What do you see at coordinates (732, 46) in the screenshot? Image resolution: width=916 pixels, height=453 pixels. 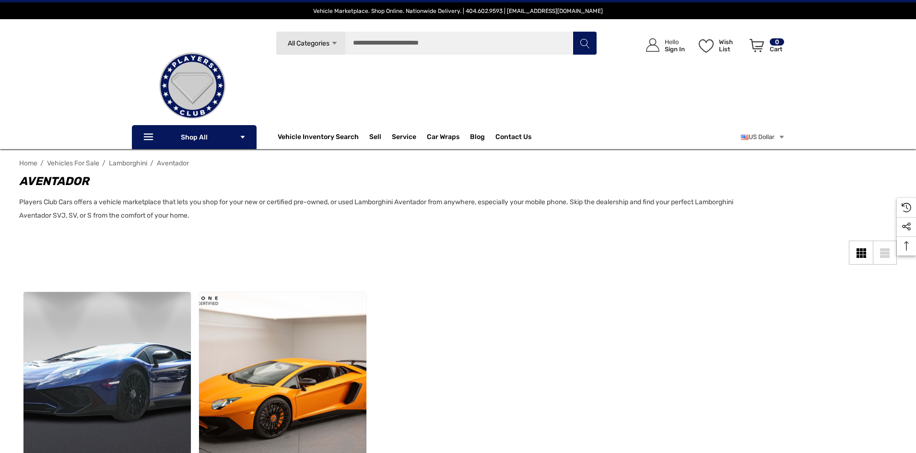 I see `p: Wish List` at bounding box center [732, 46].